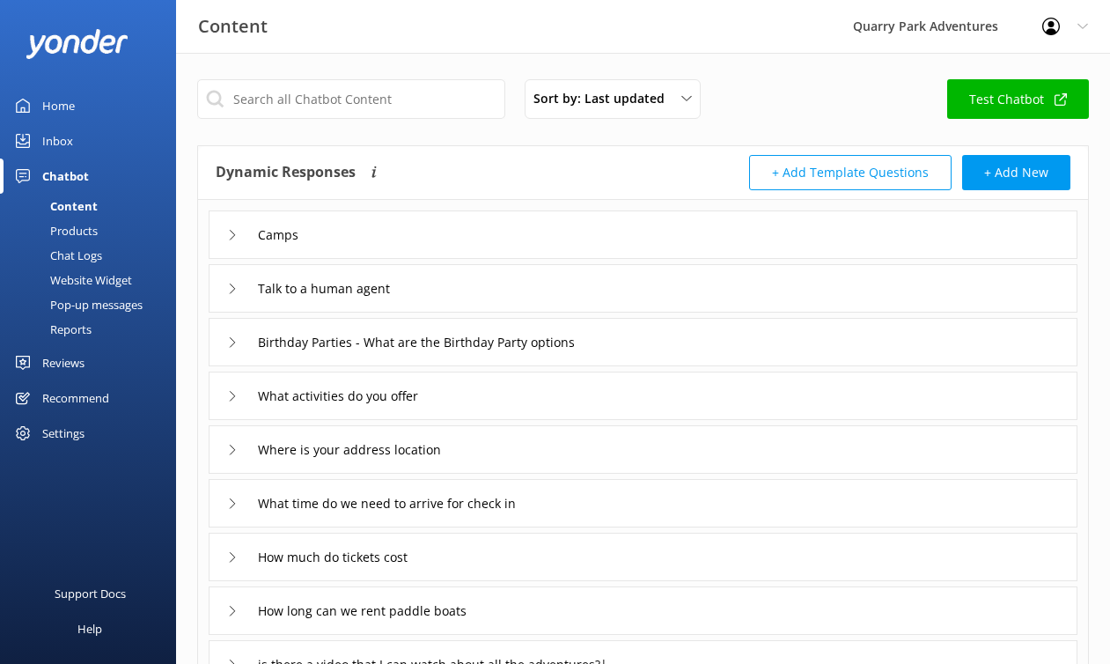 The height and width of the screenshot is (664, 1110). I want to click on h3: Content, so click(232, 26).